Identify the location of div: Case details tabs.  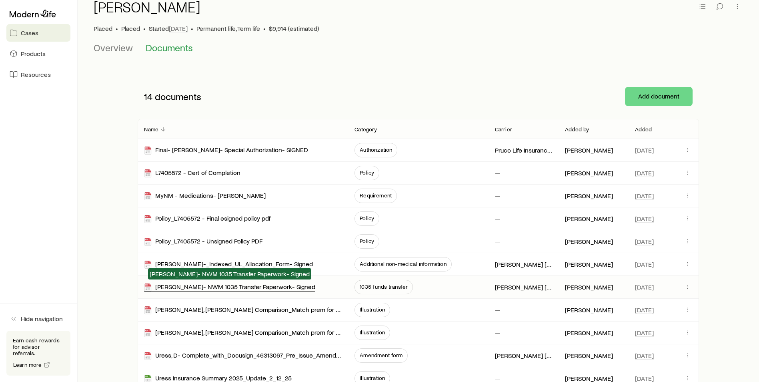
(418, 52).